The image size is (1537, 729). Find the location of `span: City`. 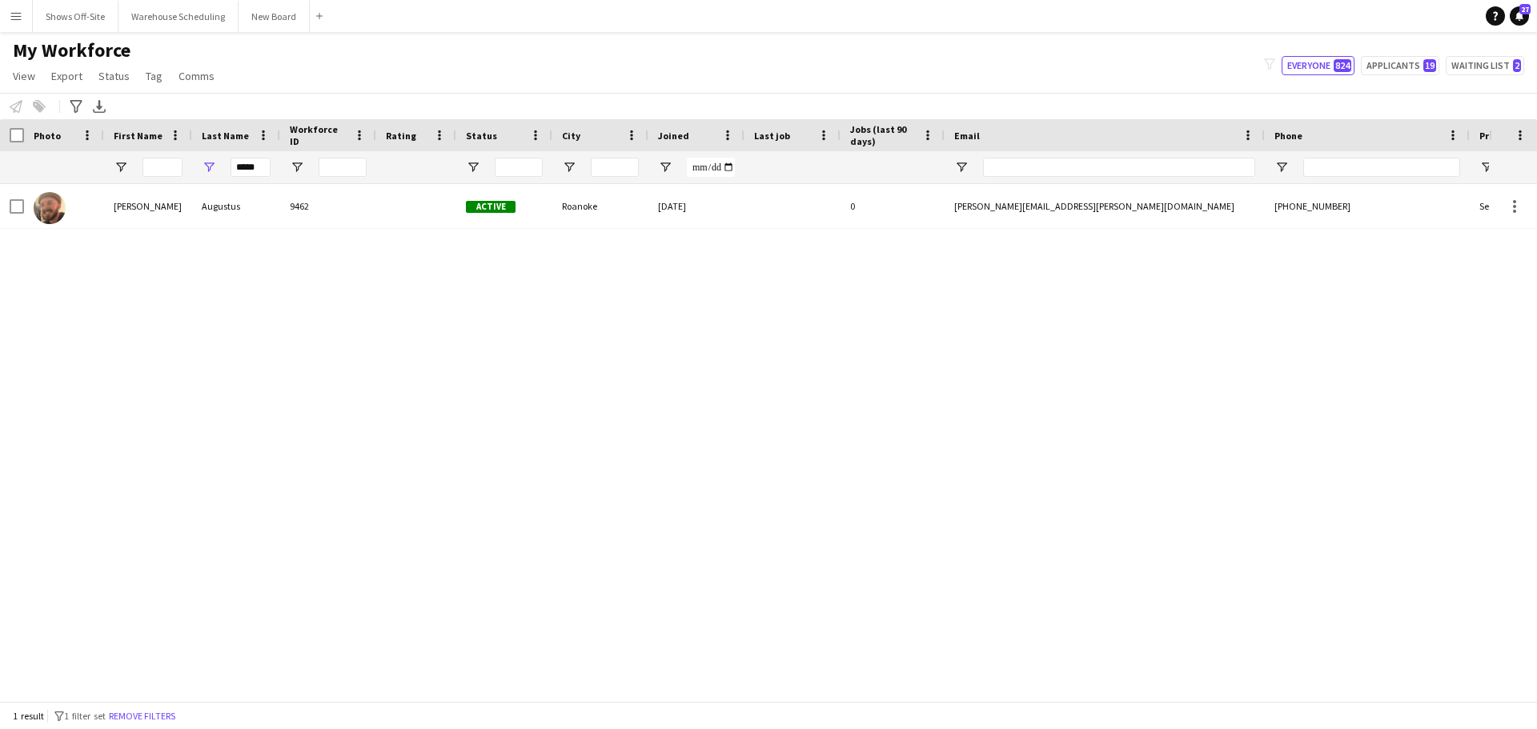

span: City is located at coordinates (571, 135).